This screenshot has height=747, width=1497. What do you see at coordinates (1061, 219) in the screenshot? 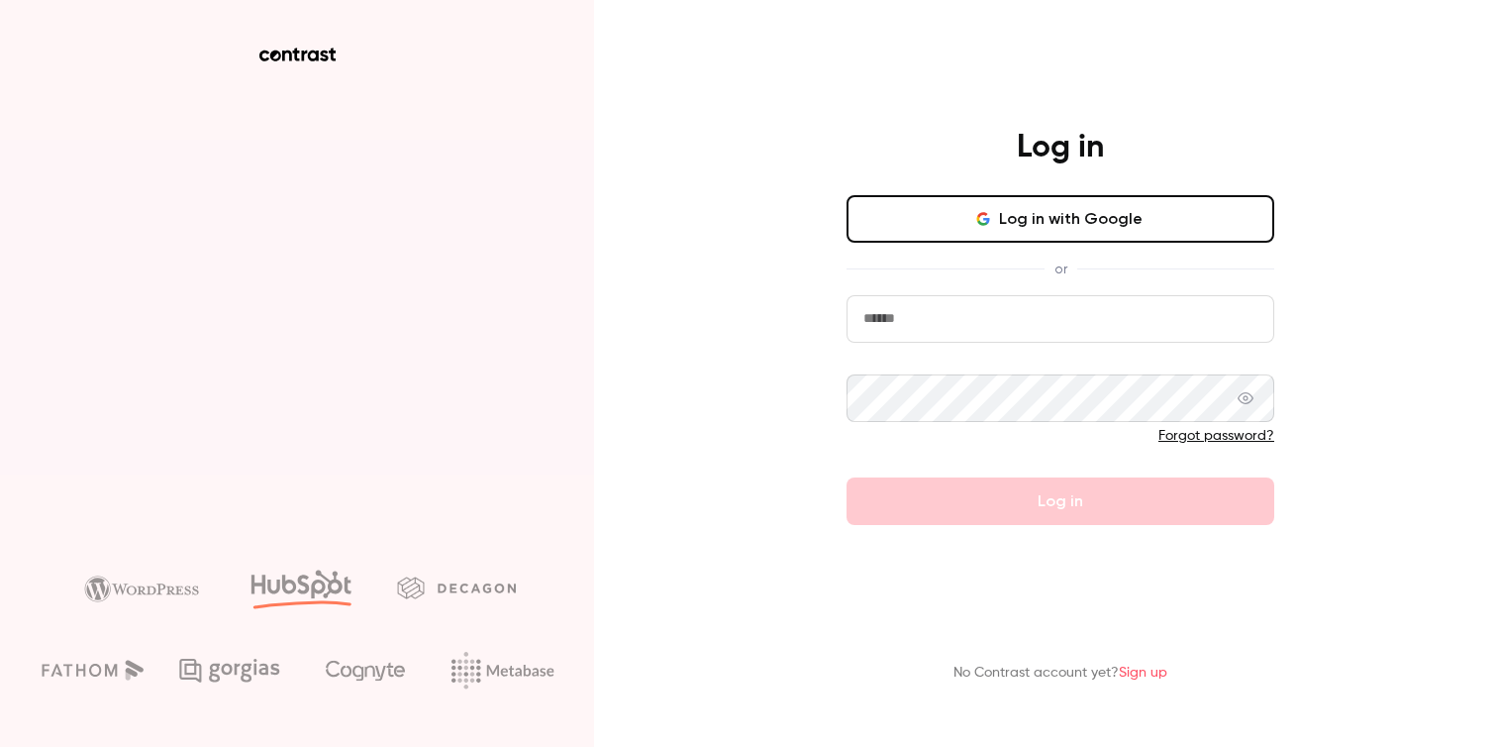
I see `button: Log in with Google` at bounding box center [1061, 219].